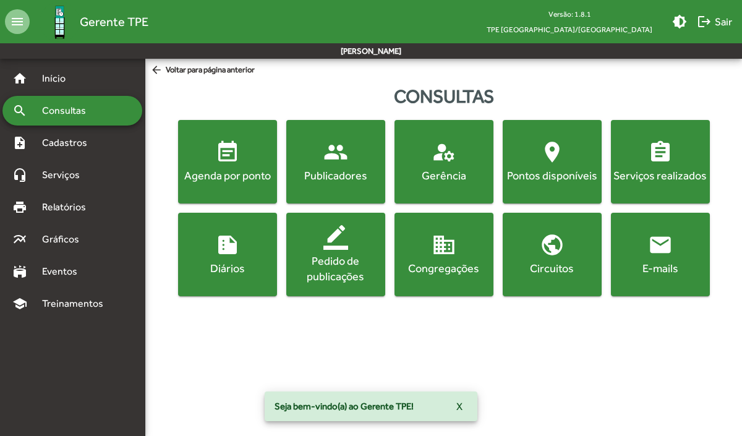 The height and width of the screenshot is (436, 742). I want to click on button: Gerência, so click(444, 161).